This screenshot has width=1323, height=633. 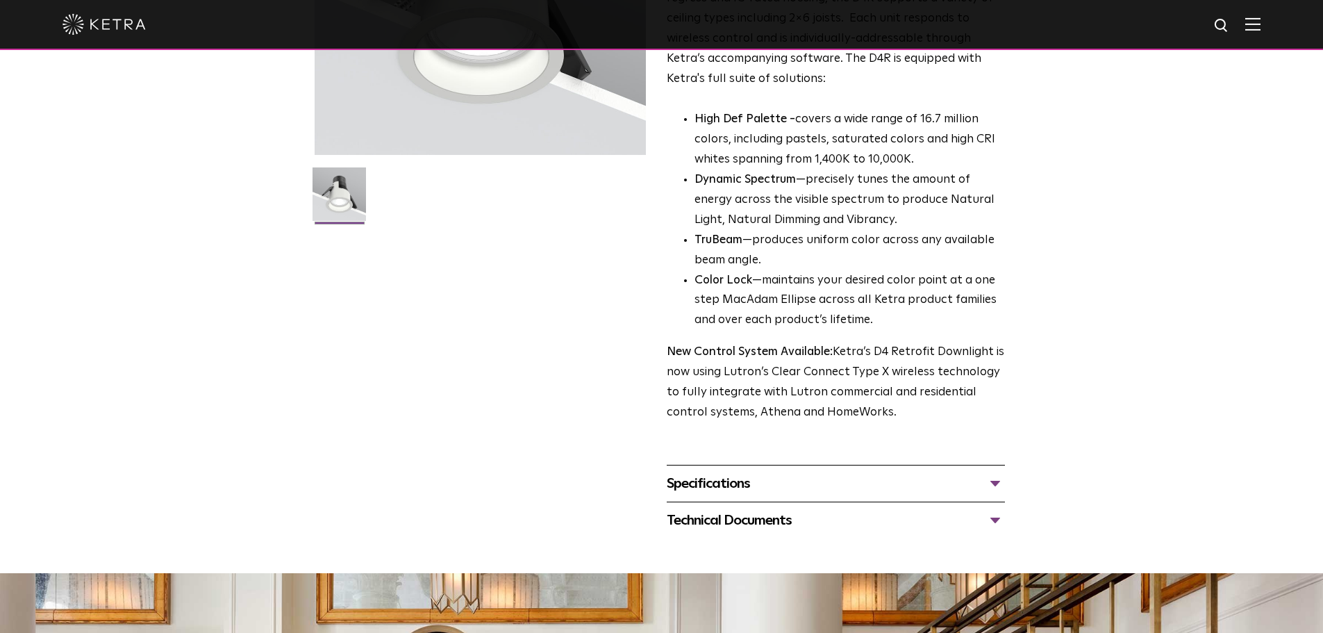 What do you see at coordinates (849, 140) in the screenshot?
I see `p: covers a wide range of 16.7 million colors, including pastels, saturated colors and high CRI whit...` at bounding box center [849, 140].